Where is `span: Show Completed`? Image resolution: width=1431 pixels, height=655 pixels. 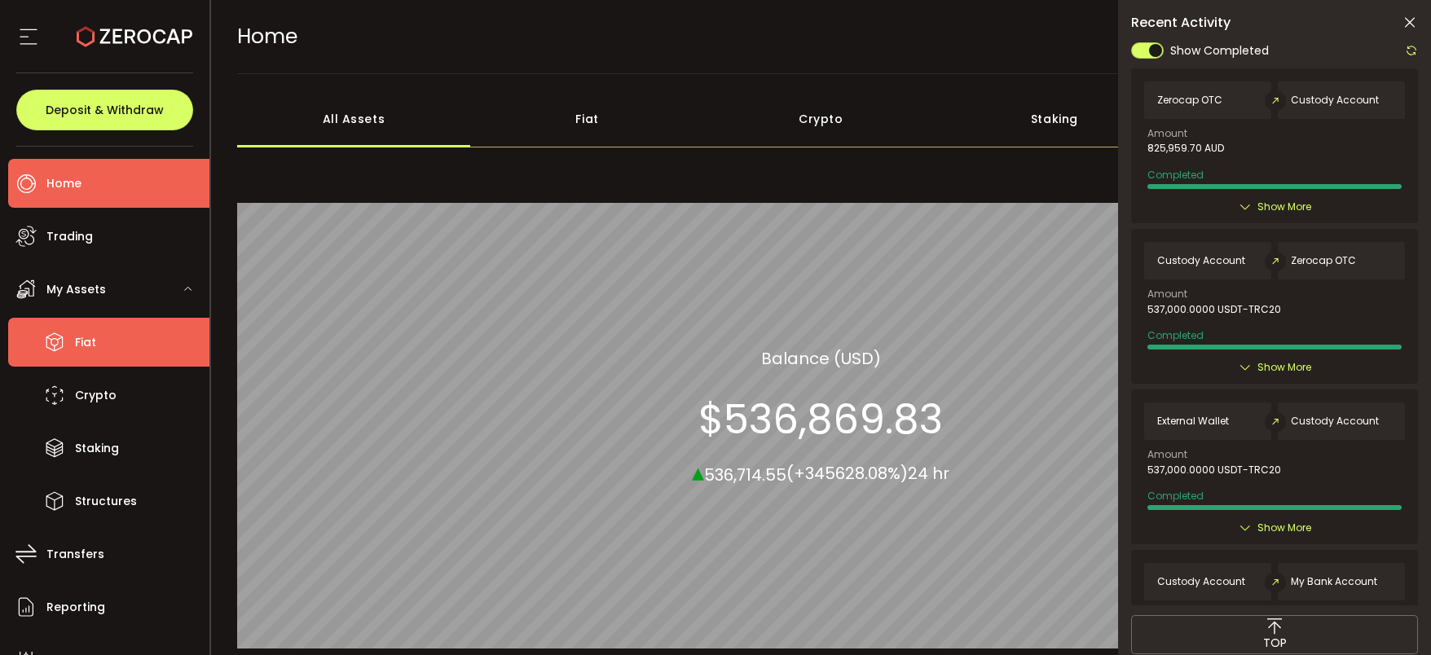 span: Show Completed is located at coordinates (1219, 51).